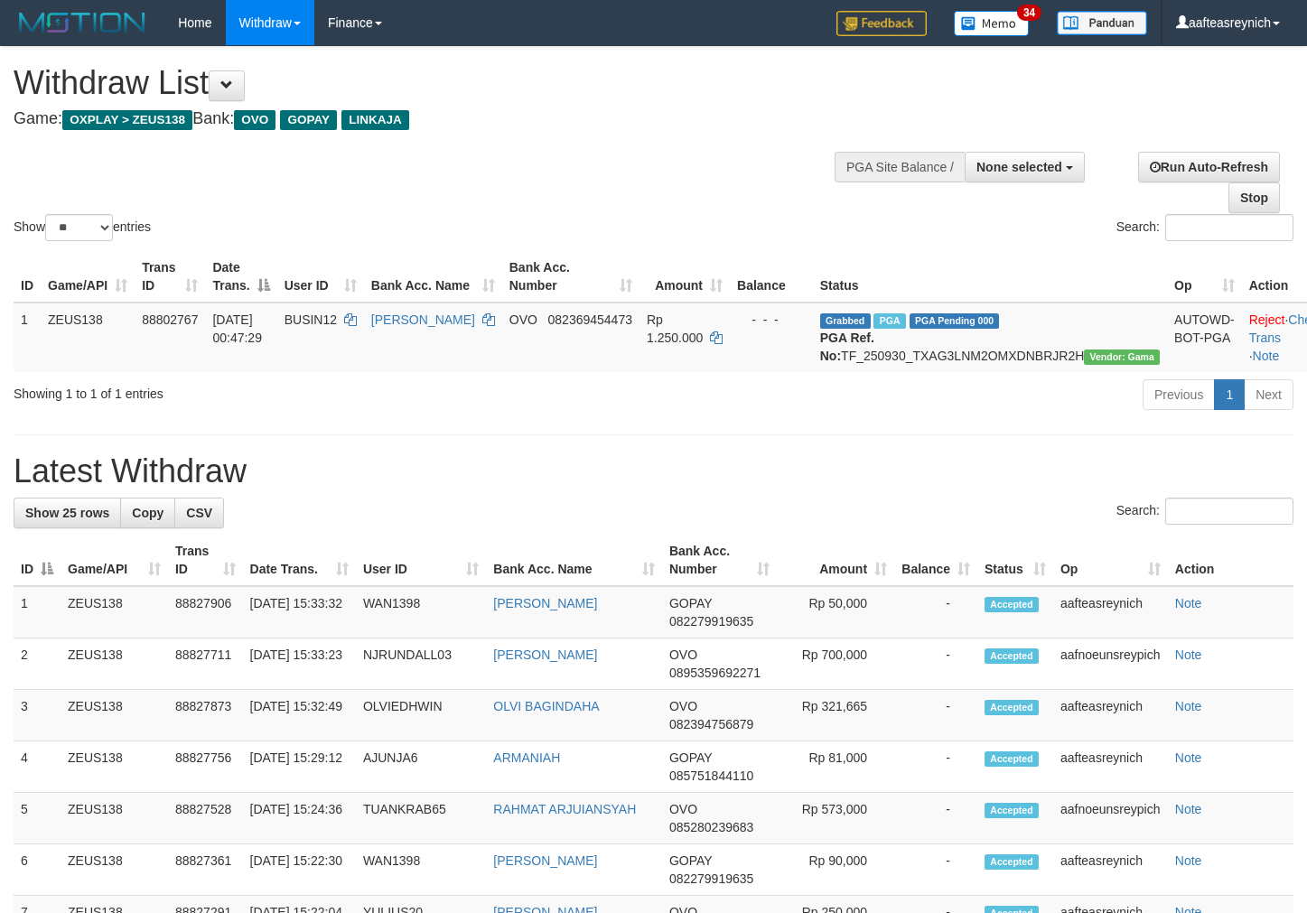 Image resolution: width=1307 pixels, height=913 pixels. Describe the element at coordinates (711, 827) in the screenshot. I see `span: Copy 085280239683 to clipboard` at that location.